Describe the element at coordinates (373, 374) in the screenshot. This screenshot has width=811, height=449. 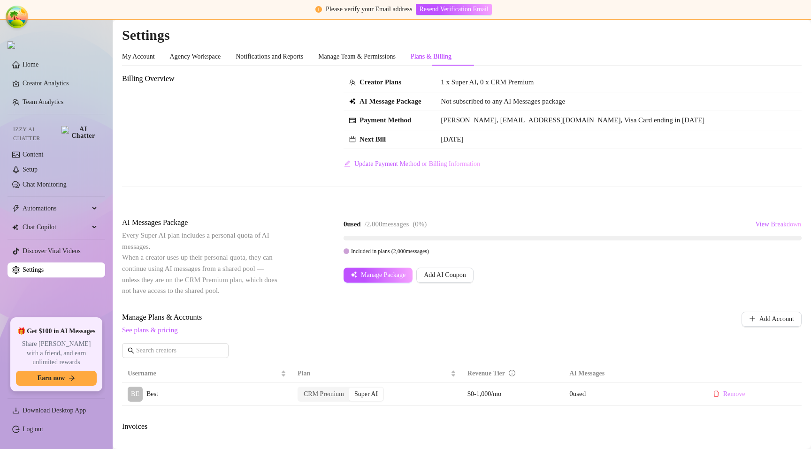
I see `span: Plan` at that location.